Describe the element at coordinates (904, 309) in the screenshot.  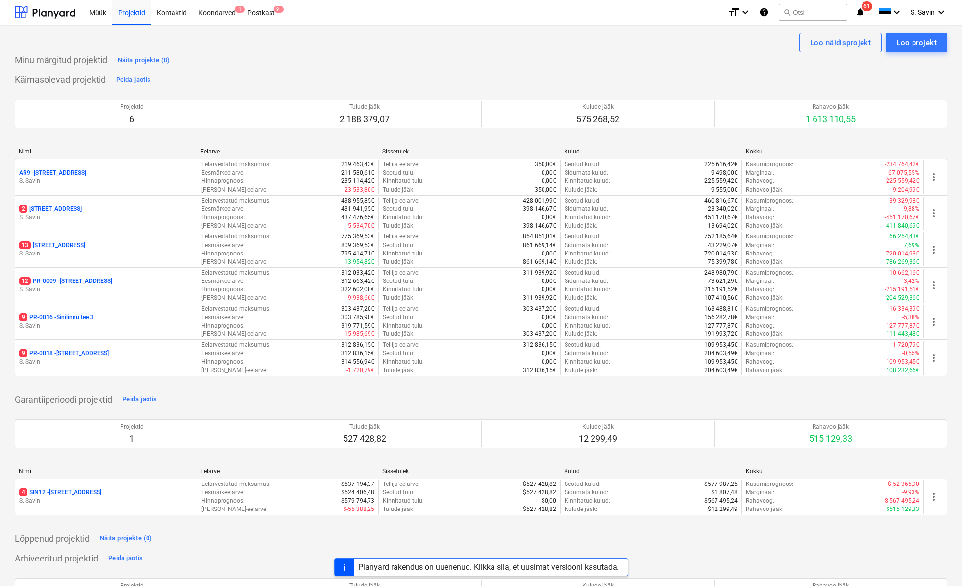
I see `p: -16 334,39€` at that location.